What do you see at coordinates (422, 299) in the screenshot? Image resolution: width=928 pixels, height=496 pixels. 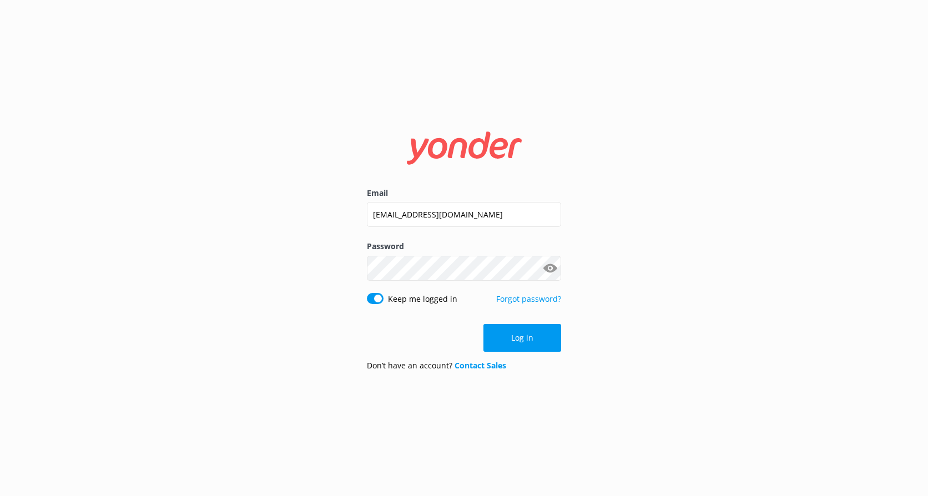 I see `label: Keep me logged in` at bounding box center [422, 299].